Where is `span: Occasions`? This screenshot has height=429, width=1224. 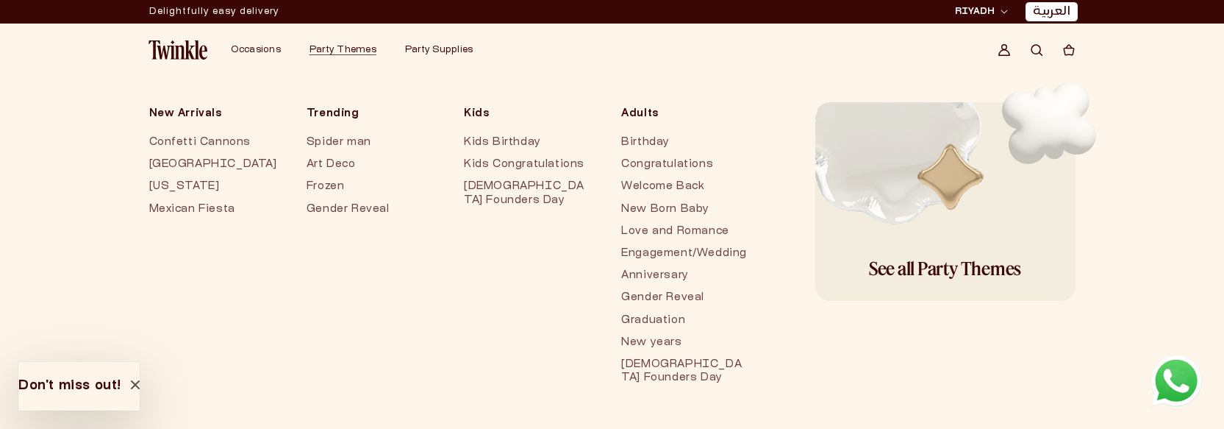 span: Occasions is located at coordinates (256, 50).